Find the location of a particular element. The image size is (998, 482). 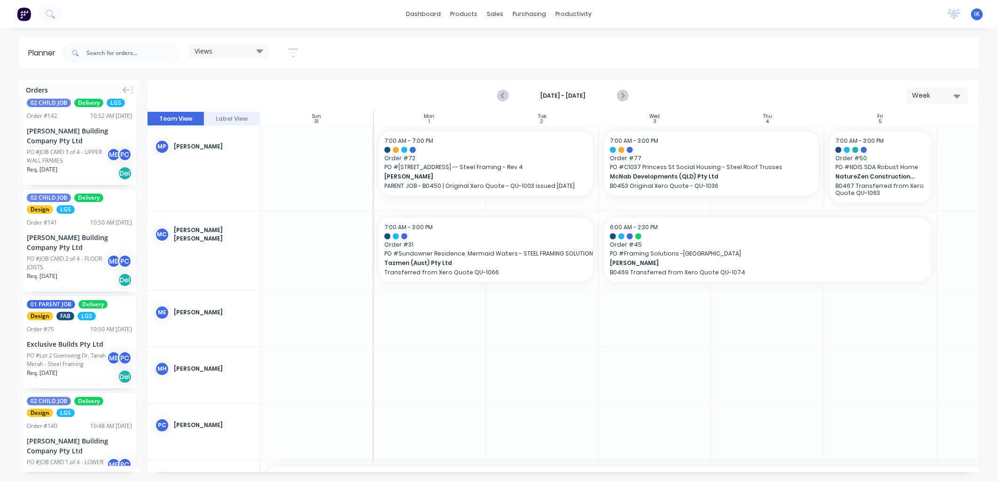

div: Sun is located at coordinates (316, 117).